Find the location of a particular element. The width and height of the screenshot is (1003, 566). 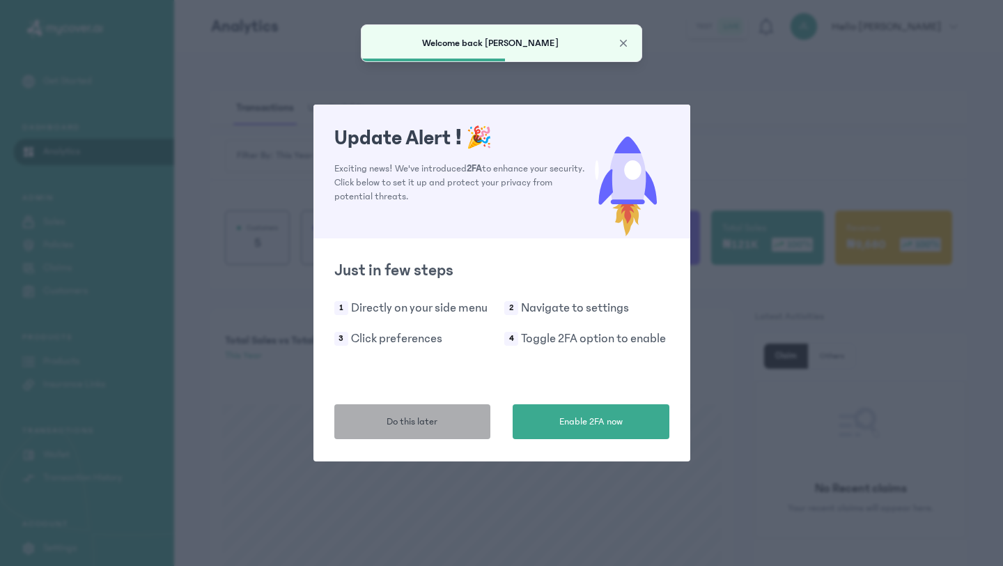

p: Exciting news! We've introduced to enhance your security. Click below to set it up and protect yo... is located at coordinates (460, 183).